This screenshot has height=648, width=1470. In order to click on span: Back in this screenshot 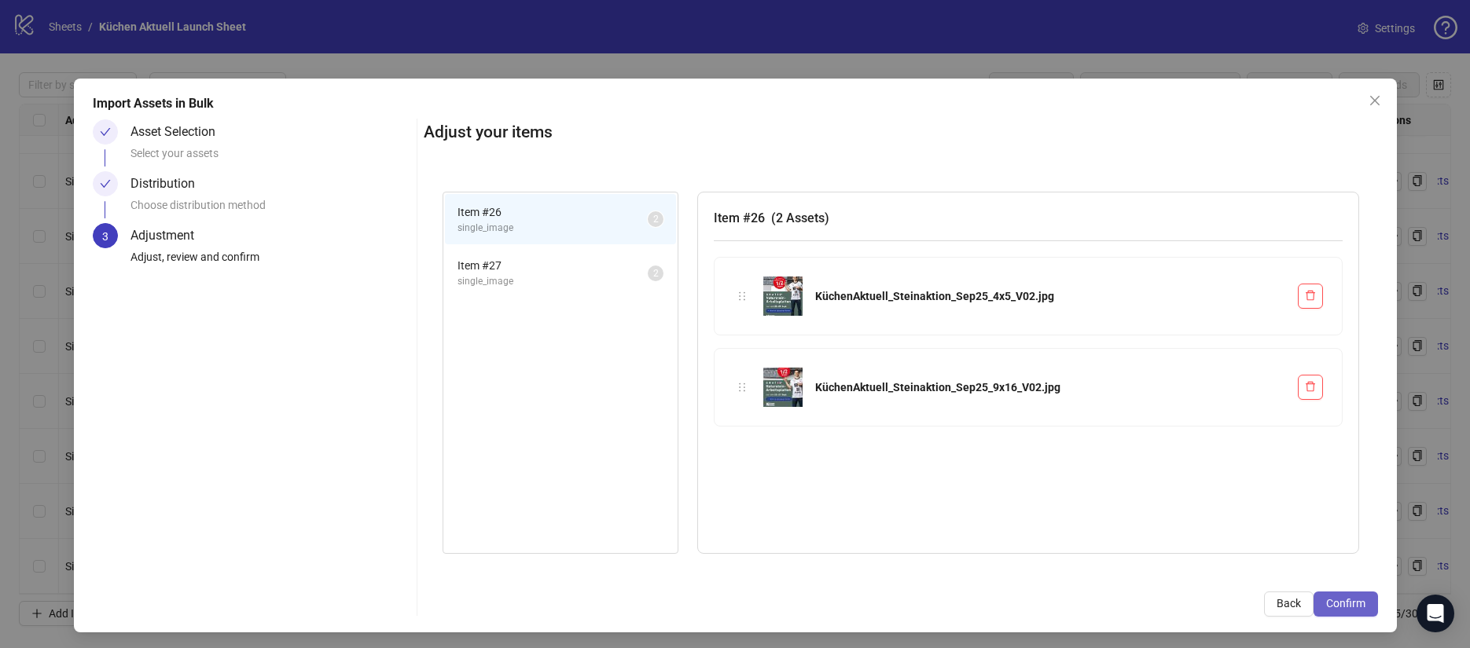, I will do `click(1288, 604)`.